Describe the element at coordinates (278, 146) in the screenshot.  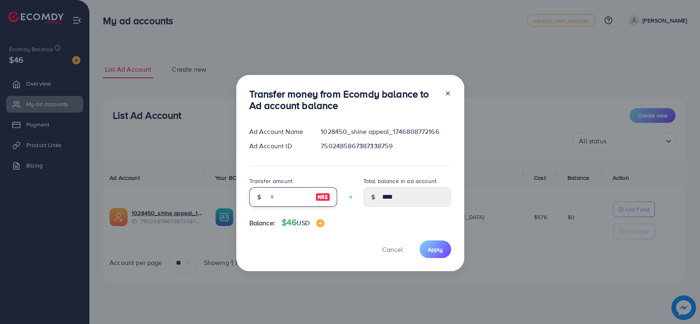
I see `div: Ad Account ID` at that location.